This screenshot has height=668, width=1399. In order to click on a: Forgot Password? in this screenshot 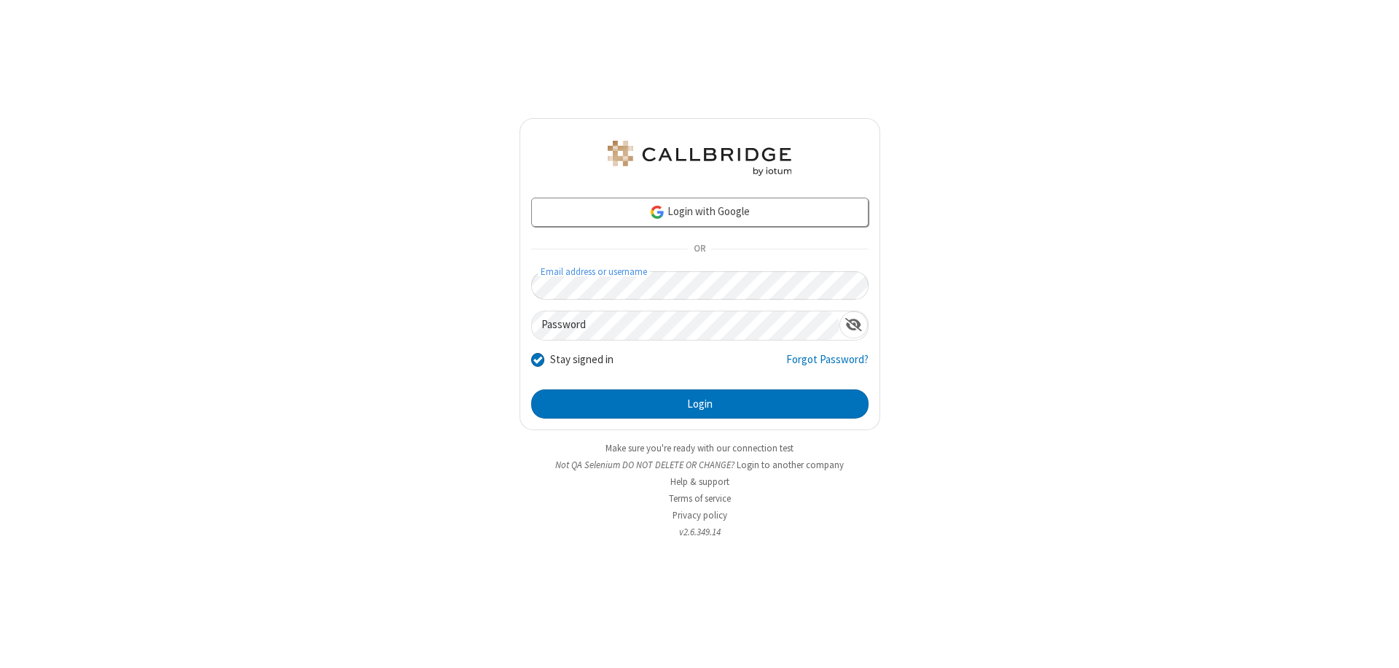, I will do `click(827, 365)`.